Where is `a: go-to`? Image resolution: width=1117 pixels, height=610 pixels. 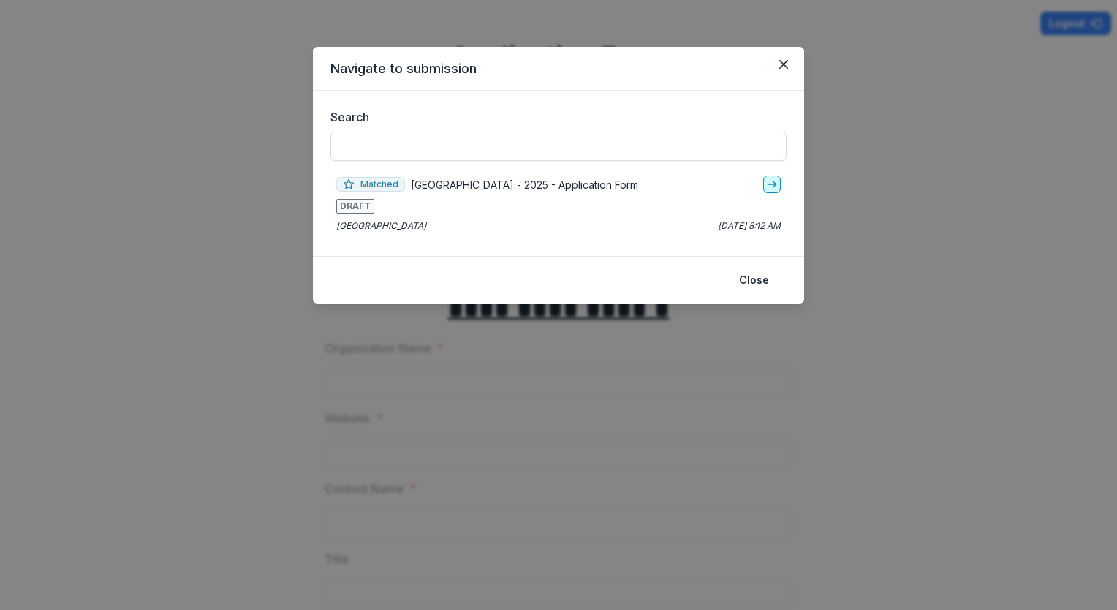 a: go-to is located at coordinates (772, 184).